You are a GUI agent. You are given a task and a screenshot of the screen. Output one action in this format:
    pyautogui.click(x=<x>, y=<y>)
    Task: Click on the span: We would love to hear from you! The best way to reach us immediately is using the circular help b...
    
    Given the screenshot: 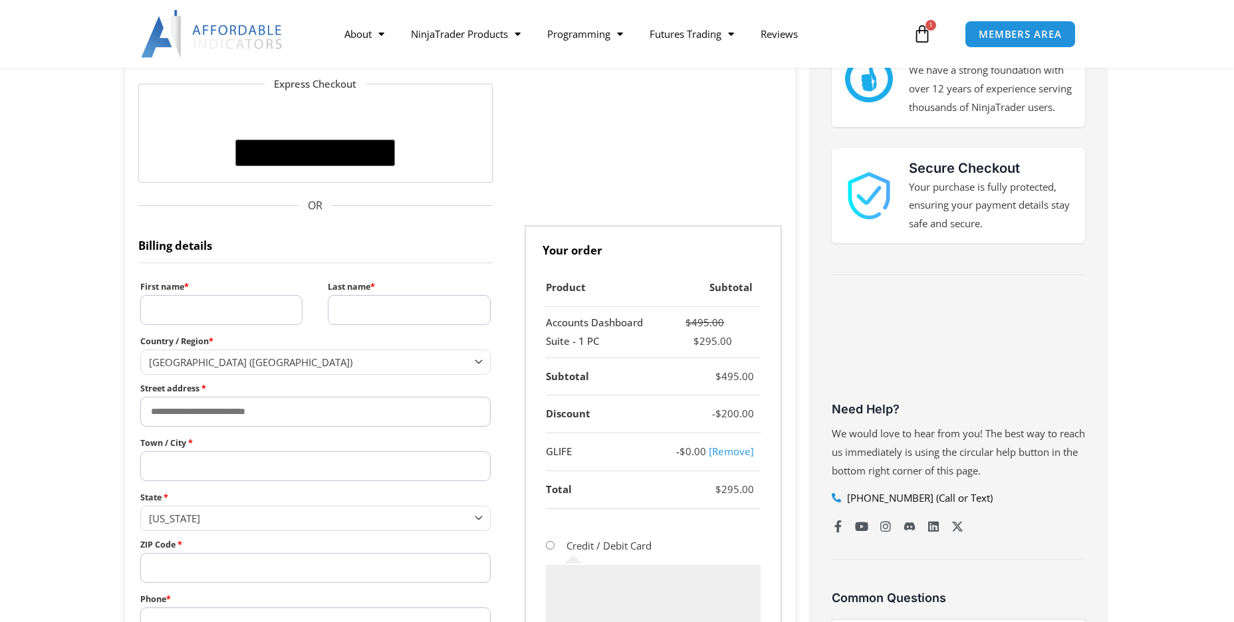 What is the action you would take?
    pyautogui.click(x=958, y=452)
    